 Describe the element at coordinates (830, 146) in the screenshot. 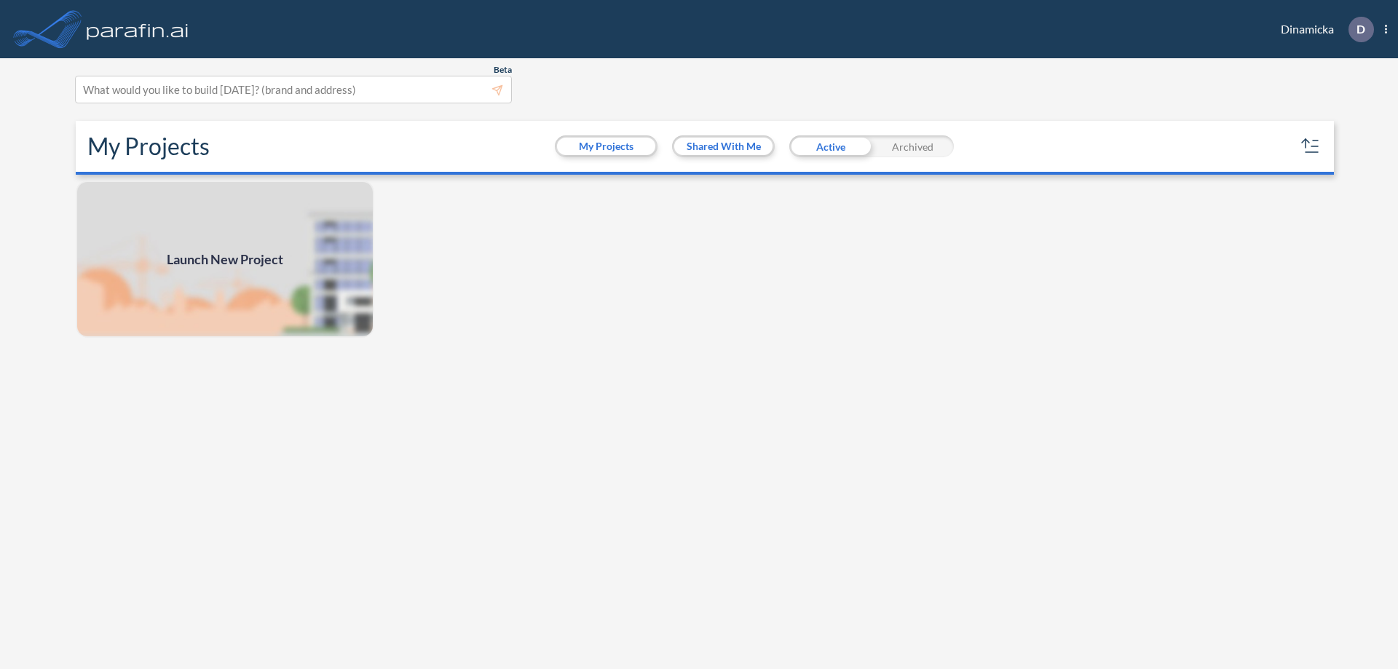

I see `div: Active` at that location.